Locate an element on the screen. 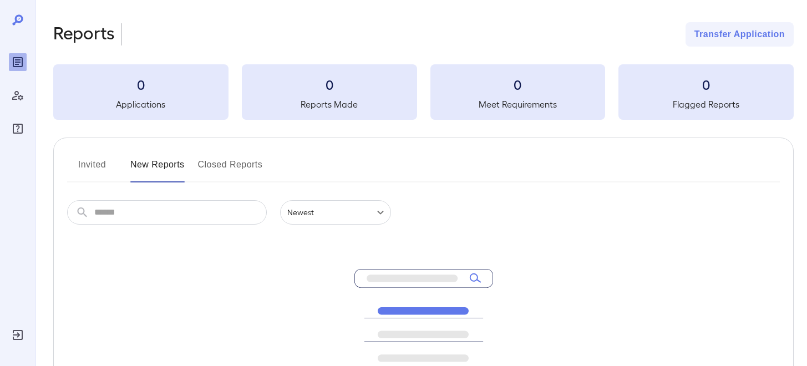 The image size is (807, 366). summary: 0Applications0Reports Made0Meet Requirements0Flagged Reports is located at coordinates (423, 92).